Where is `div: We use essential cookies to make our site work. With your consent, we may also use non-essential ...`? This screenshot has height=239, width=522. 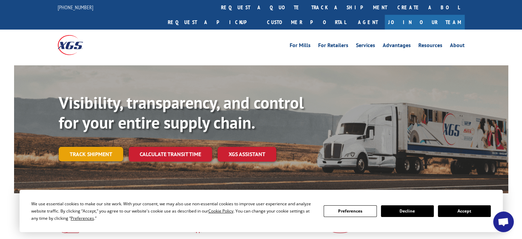
div: We use essential cookies to make our site work. With your consent, we may also use non-essential ... is located at coordinates (173, 210).